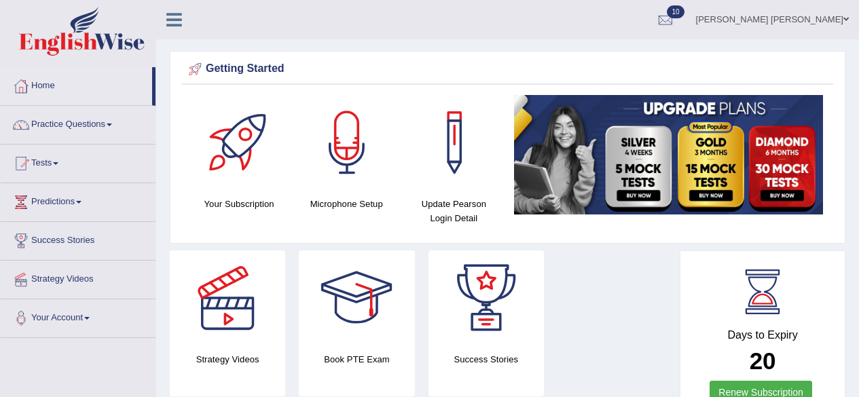  I want to click on h4: Update Pearson Login Detail, so click(453, 211).